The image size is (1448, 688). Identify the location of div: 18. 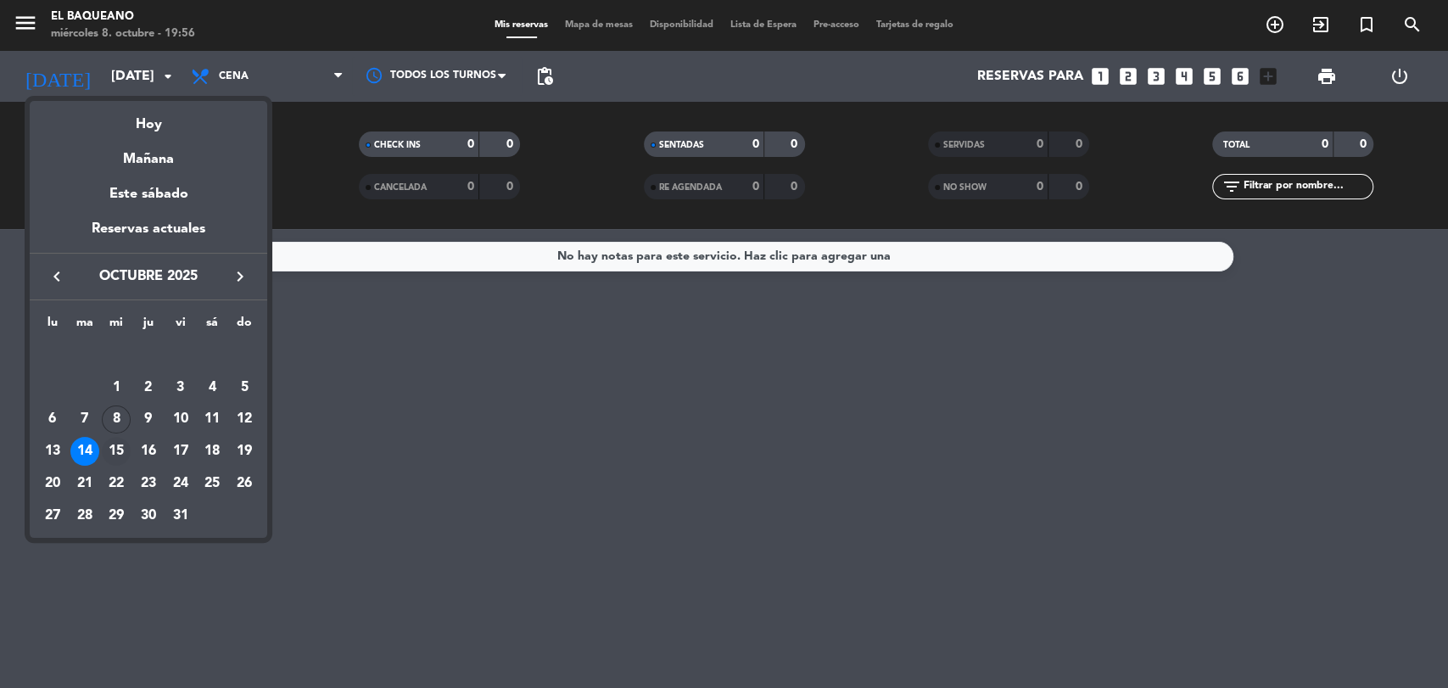
(212, 451).